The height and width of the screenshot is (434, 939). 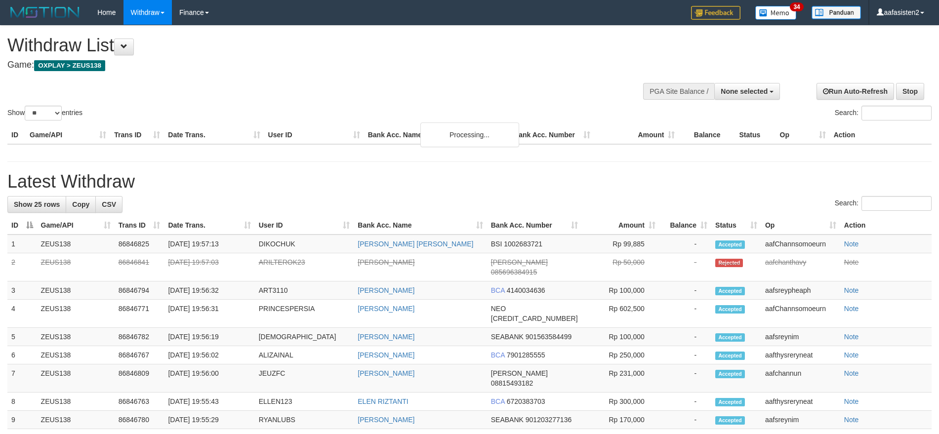 What do you see at coordinates (801, 290) in the screenshot?
I see `td: aafsreypheaph` at bounding box center [801, 290].